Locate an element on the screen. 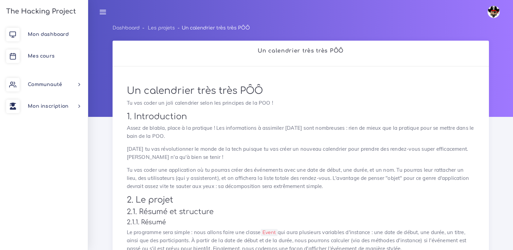  h2: 2. Le projet is located at coordinates (301, 200).